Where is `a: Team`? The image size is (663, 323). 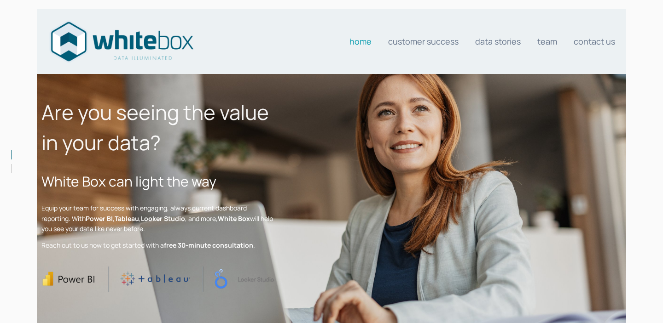 a: Team is located at coordinates (547, 41).